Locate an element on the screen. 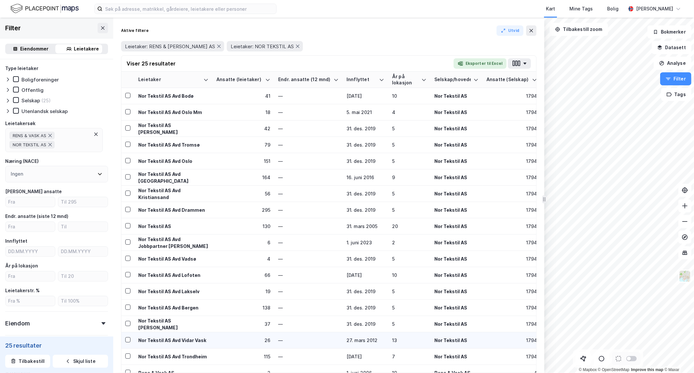 Image resolution: width=694 pixels, height=373 pixels. input: Til 20 is located at coordinates (83, 276).